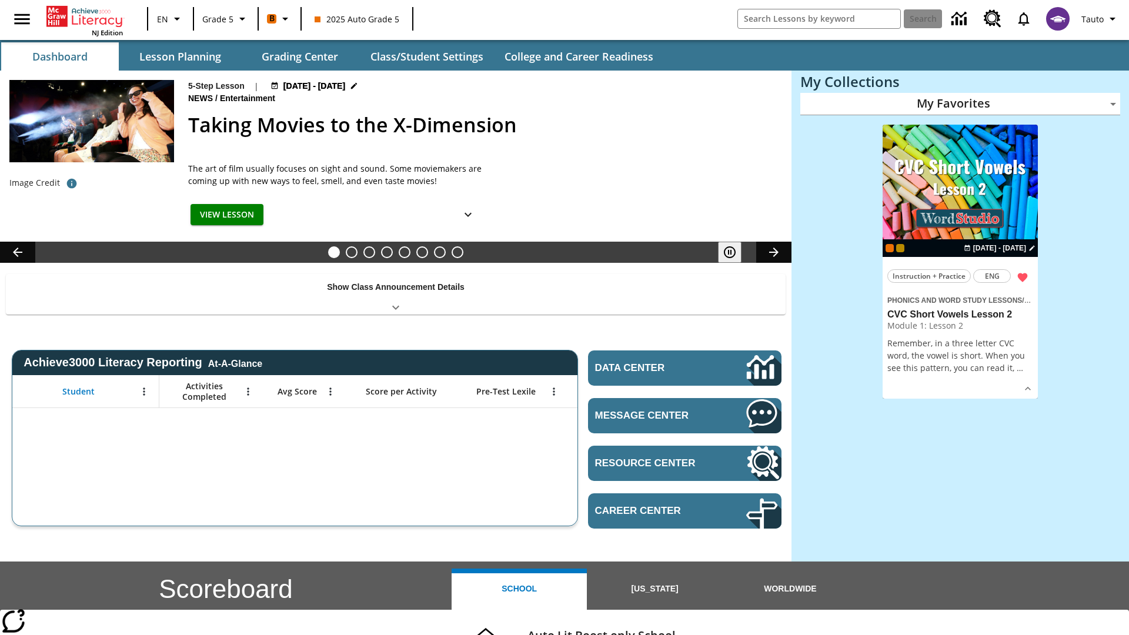 The image size is (1129, 635). I want to click on button: Select a new avatar, so click(1058, 19).